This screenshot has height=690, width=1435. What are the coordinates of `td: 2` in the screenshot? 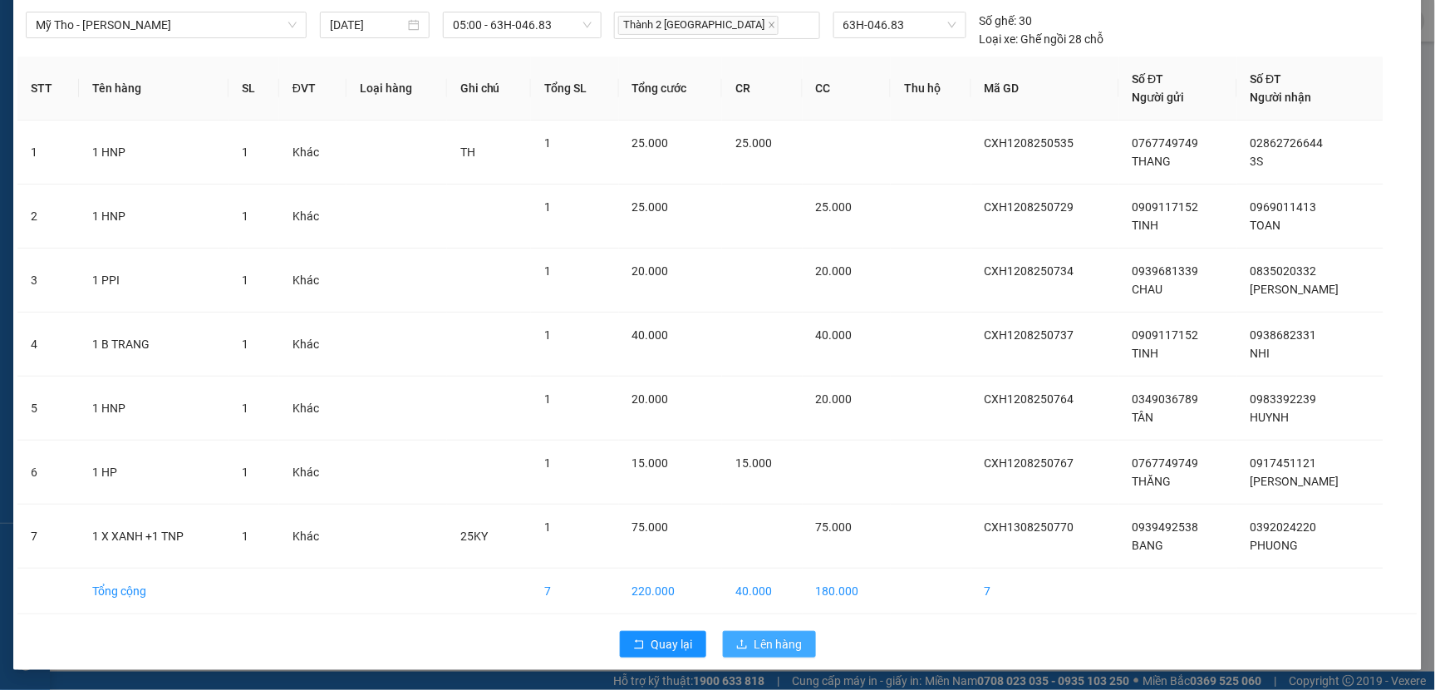 It's located at (48, 216).